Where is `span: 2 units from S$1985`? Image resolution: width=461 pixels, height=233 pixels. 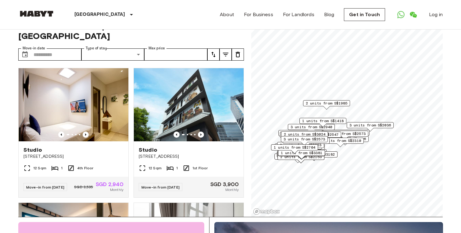
span: 2 units from S$1985 is located at coordinates (326, 103).